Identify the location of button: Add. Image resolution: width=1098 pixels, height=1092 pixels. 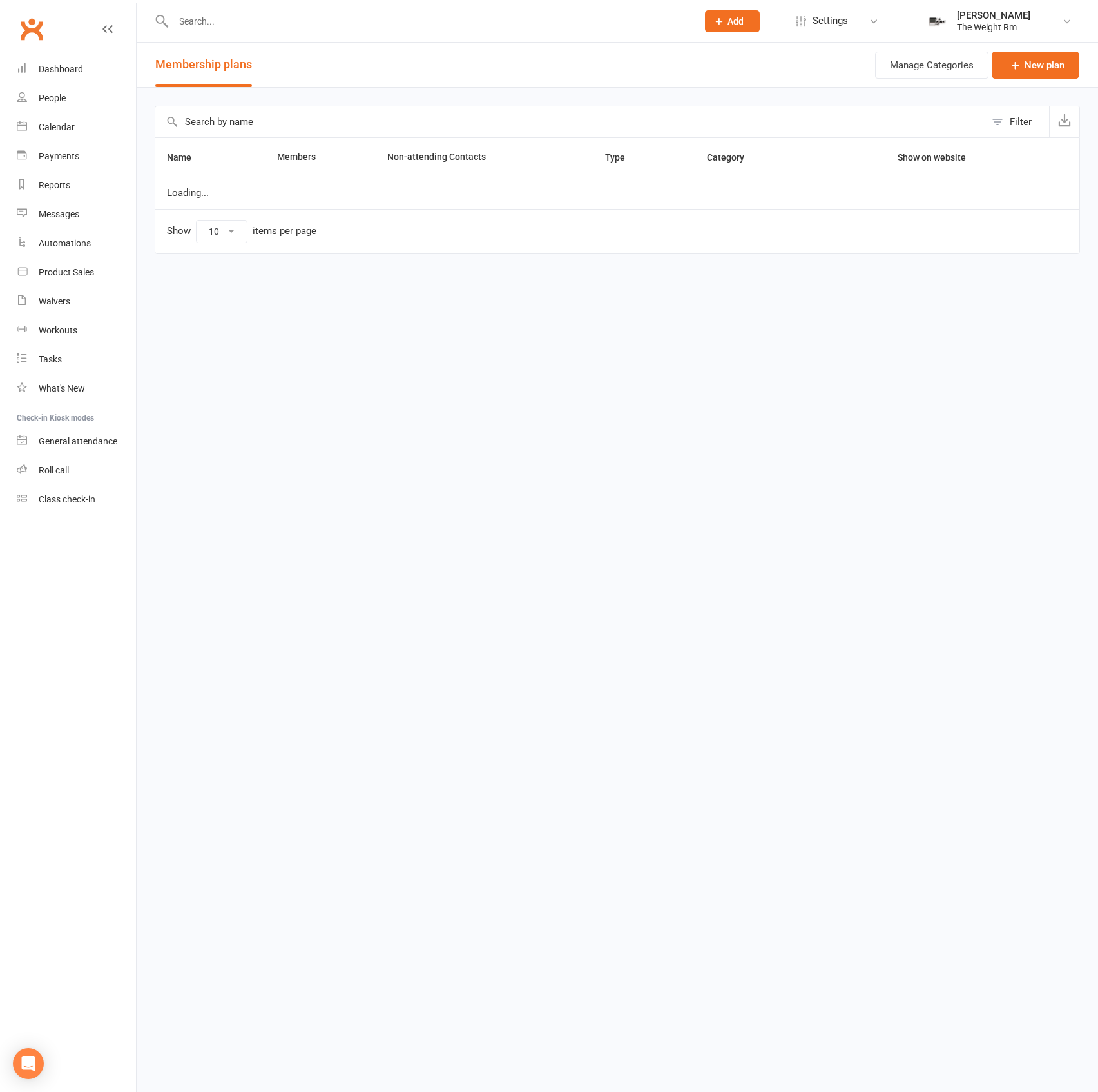
(732, 21).